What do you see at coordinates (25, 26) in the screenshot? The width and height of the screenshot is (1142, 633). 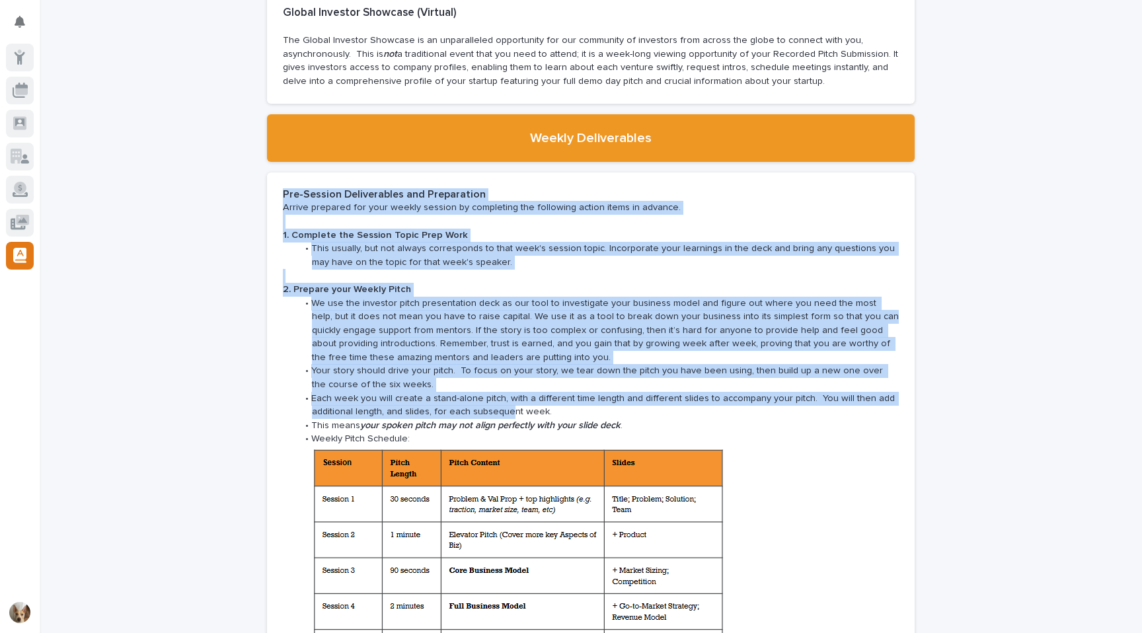 I see `div: Notifications` at bounding box center [25, 26].